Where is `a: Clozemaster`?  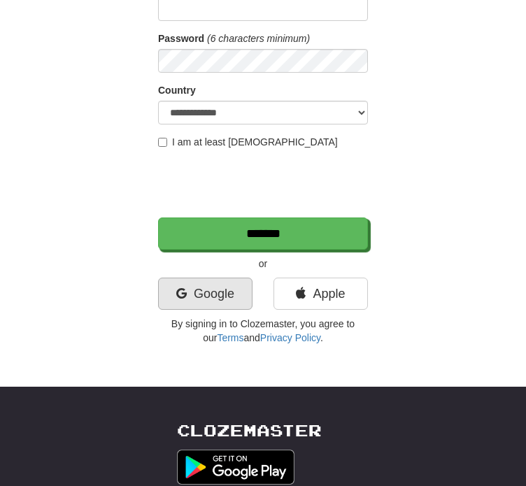
a: Clozemaster is located at coordinates (249, 430).